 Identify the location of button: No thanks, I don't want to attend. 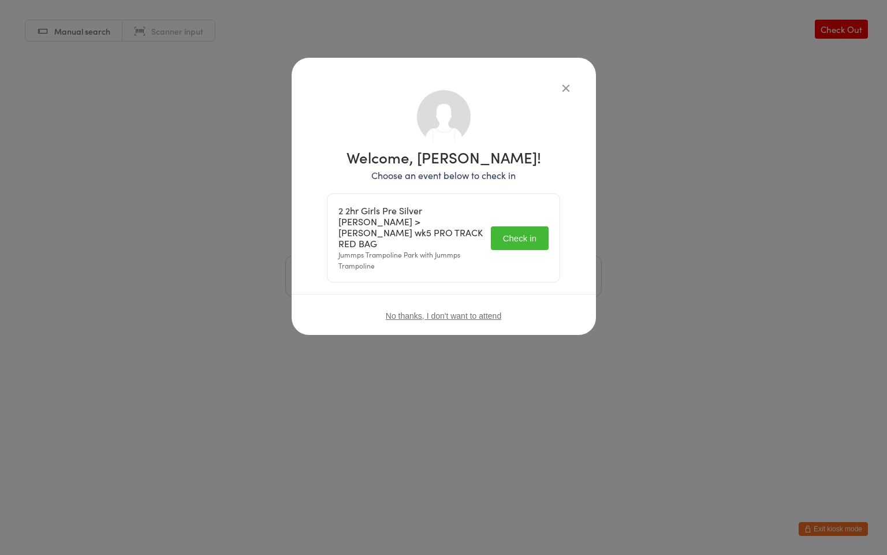
(444, 316).